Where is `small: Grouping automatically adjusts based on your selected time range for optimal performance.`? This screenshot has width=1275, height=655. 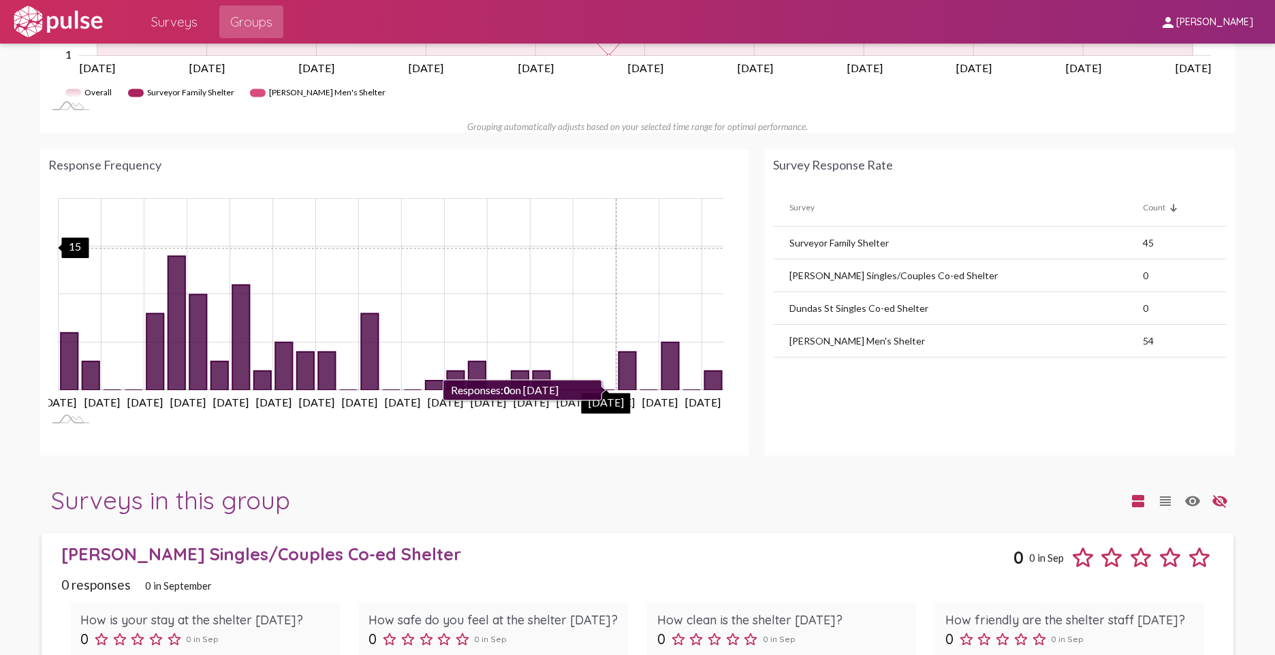
small: Grouping automatically adjusts based on your selected time range for optimal performance. is located at coordinates (637, 127).